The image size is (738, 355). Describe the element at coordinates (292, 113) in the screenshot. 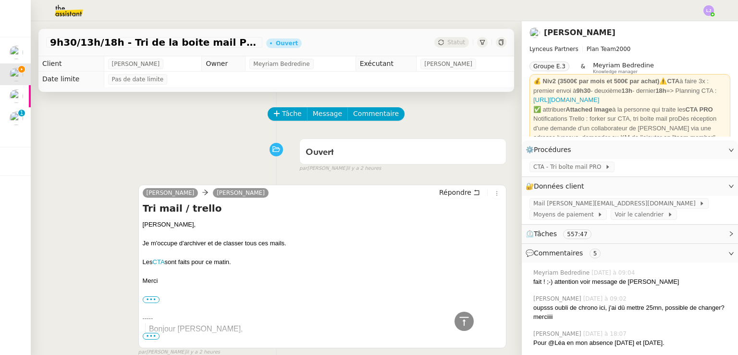

I see `span: Tâche` at that location.